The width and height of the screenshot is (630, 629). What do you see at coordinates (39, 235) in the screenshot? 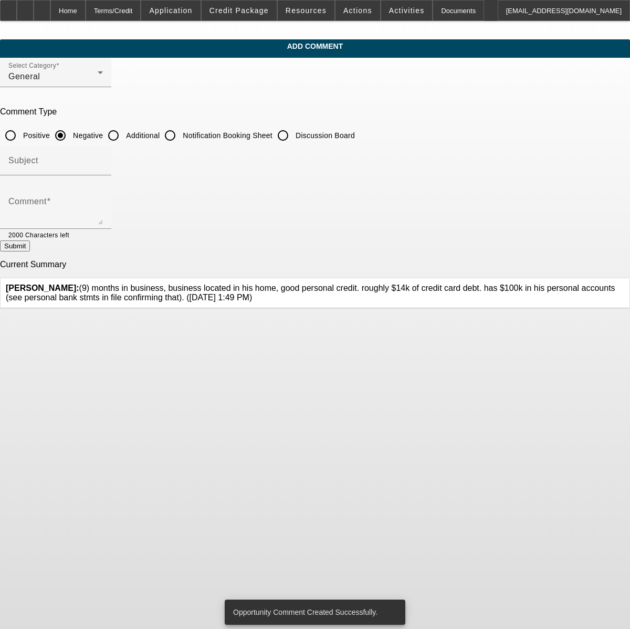
I see `mat-hint: 2000 Characters left` at bounding box center [39, 235].